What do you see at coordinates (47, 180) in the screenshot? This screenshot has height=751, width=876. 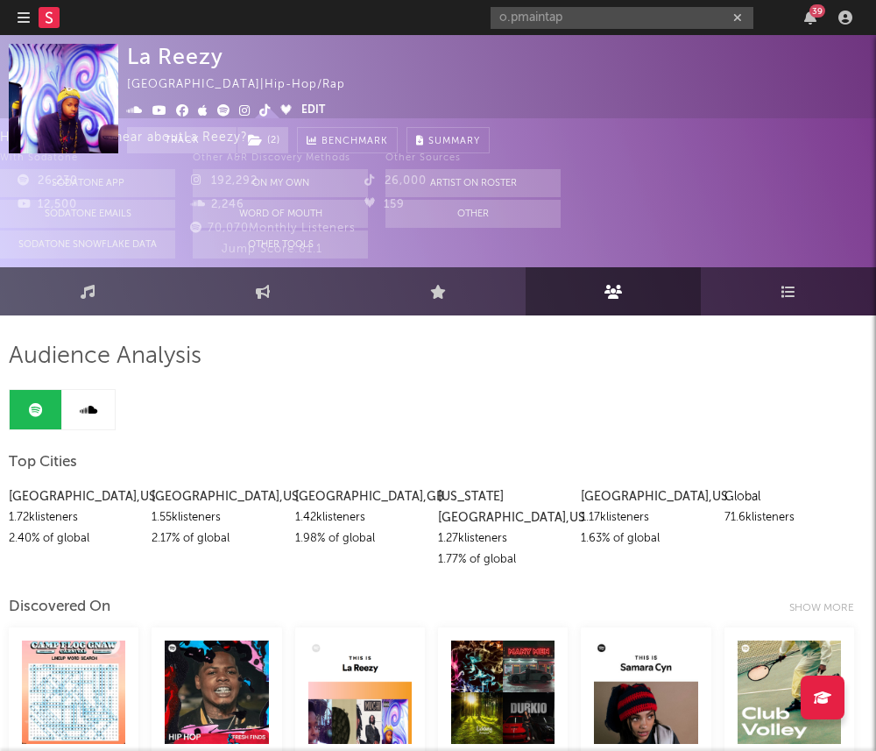 I see `span: 26,230` at bounding box center [47, 180].